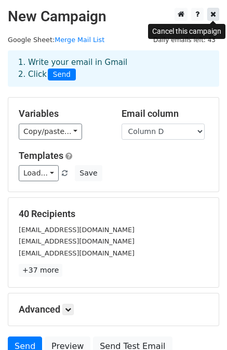  What do you see at coordinates (41, 270) in the screenshot?
I see `a: +37 more` at bounding box center [41, 270].